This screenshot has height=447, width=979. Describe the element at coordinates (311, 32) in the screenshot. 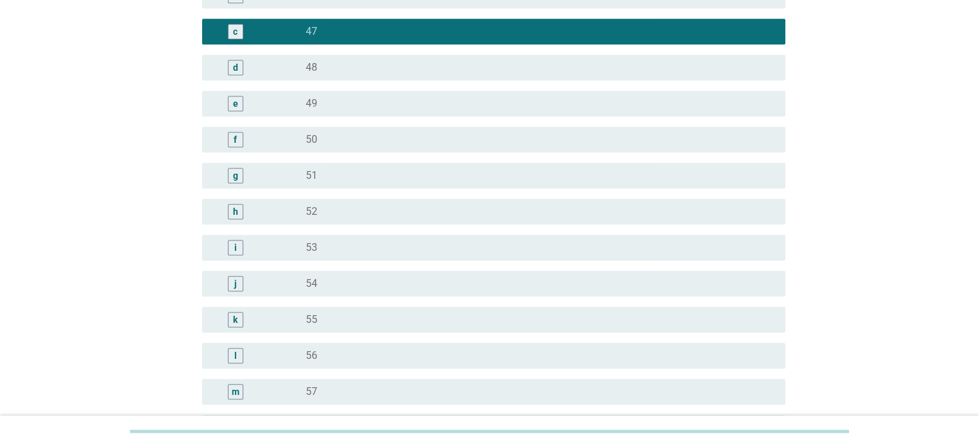

I see `label: 47` at that location.